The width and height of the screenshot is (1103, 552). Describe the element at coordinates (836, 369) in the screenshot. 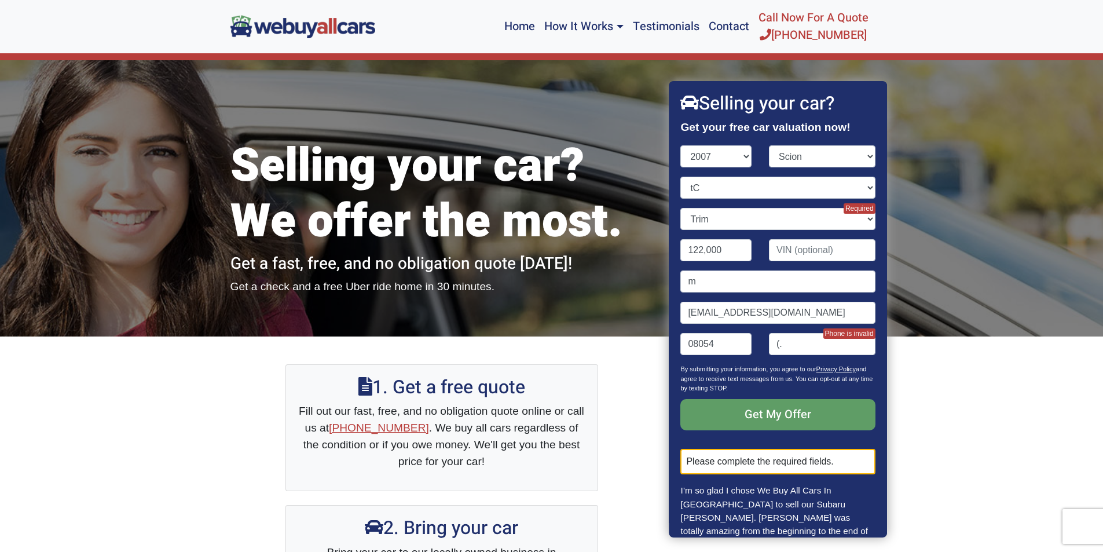

I see `a: Privacy Policy` at that location.